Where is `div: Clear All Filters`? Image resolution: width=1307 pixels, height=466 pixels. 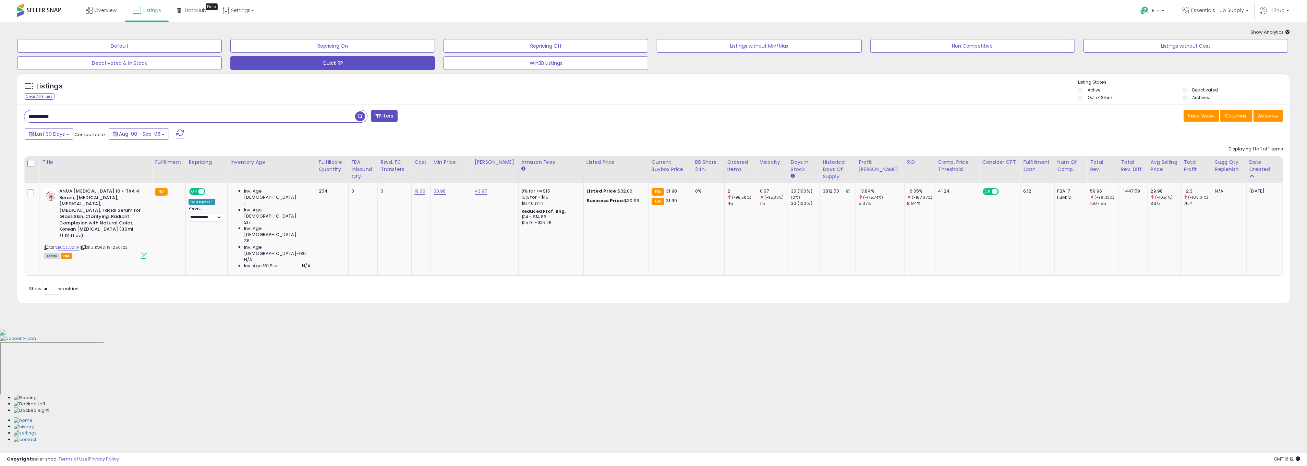 div: Clear All Filters is located at coordinates (39, 96).